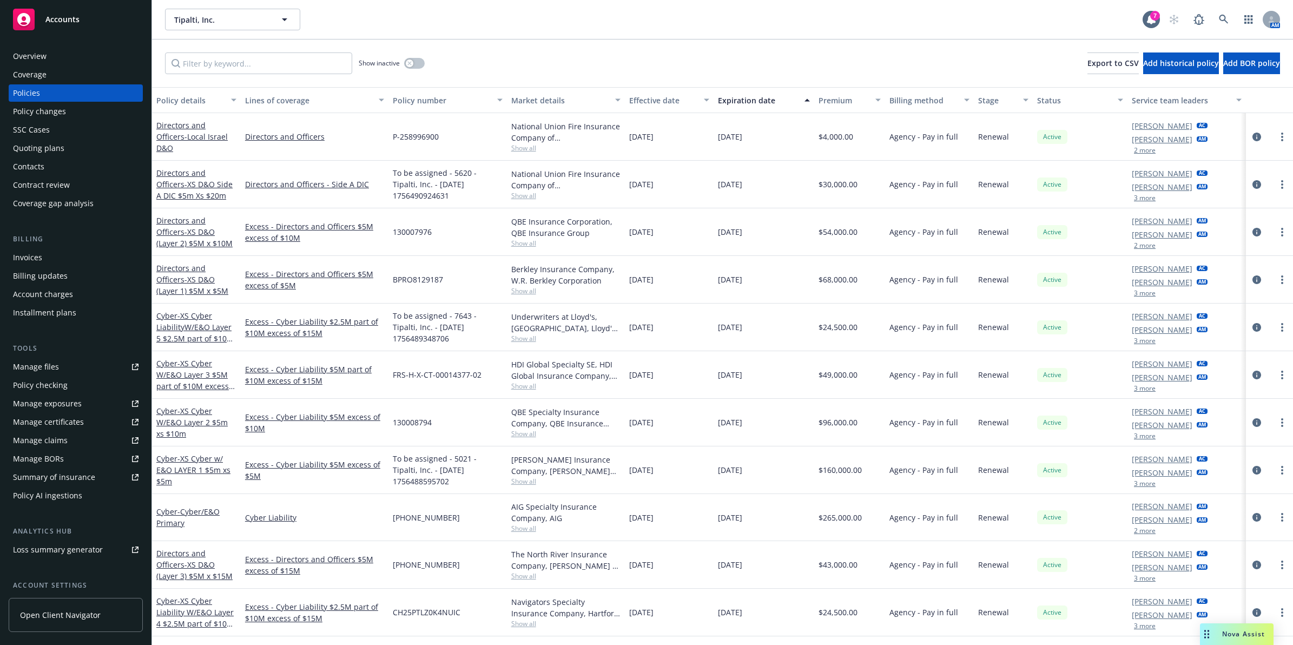 The height and width of the screenshot is (645, 1293). Describe the element at coordinates (840, 517) in the screenshot. I see `span: $265,000.00` at that location.